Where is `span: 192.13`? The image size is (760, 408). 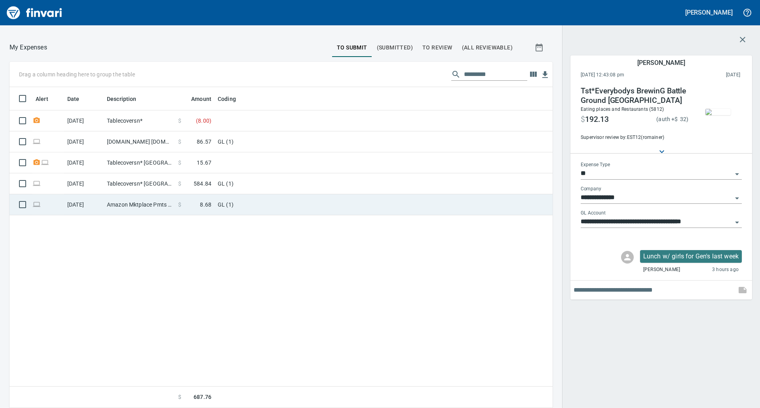 span: 192.13 is located at coordinates (597, 120).